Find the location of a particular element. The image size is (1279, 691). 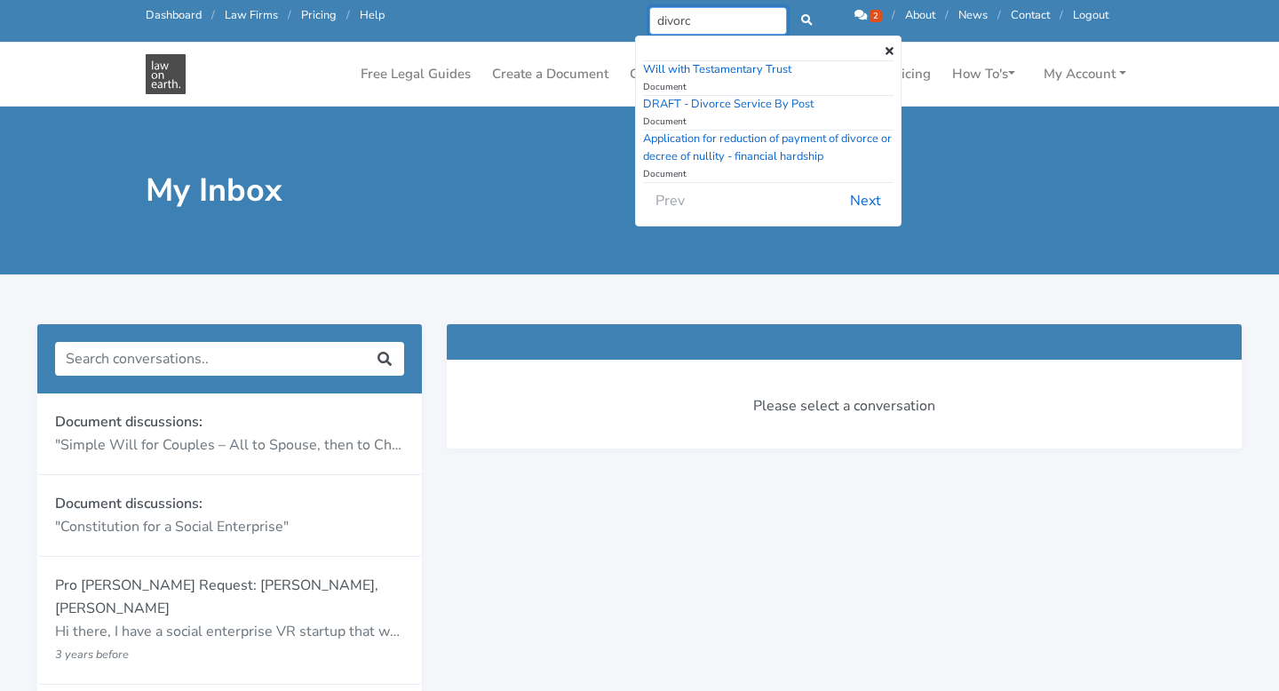

p: "Constitution for a Social Enterprise" is located at coordinates (229, 528).